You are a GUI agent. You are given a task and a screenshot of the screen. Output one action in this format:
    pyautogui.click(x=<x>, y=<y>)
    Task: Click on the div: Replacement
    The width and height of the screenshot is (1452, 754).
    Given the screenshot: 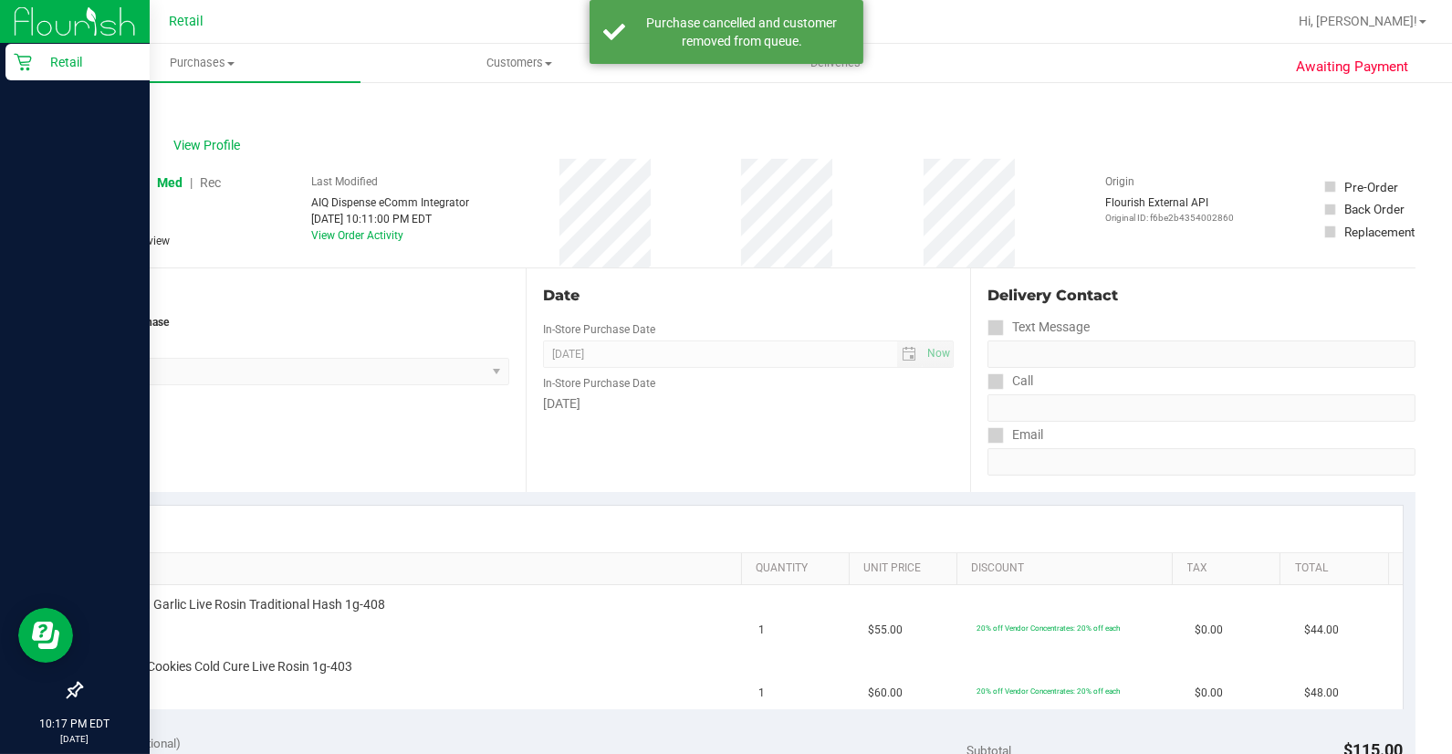 What is the action you would take?
    pyautogui.click(x=1379, y=232)
    